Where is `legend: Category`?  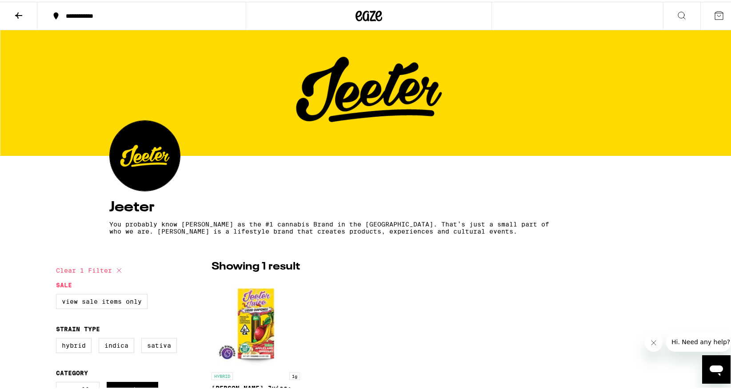
legend: Category is located at coordinates (72, 371).